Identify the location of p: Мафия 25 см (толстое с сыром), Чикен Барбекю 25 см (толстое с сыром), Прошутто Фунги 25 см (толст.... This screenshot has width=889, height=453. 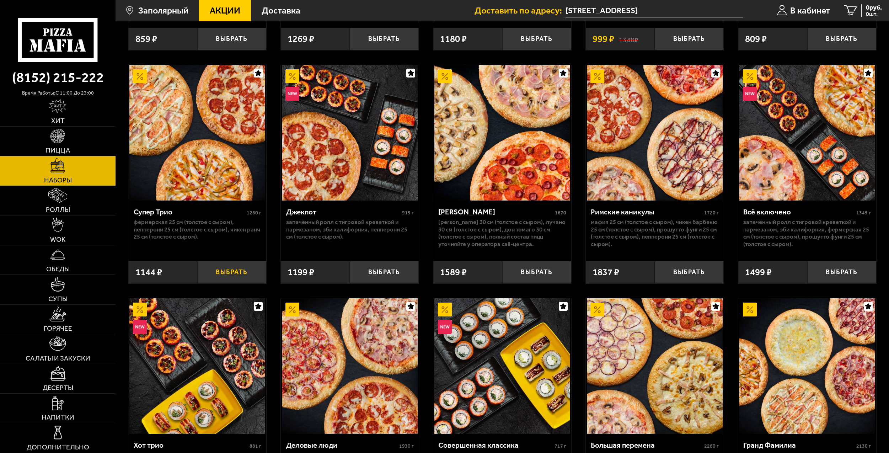
(655, 233).